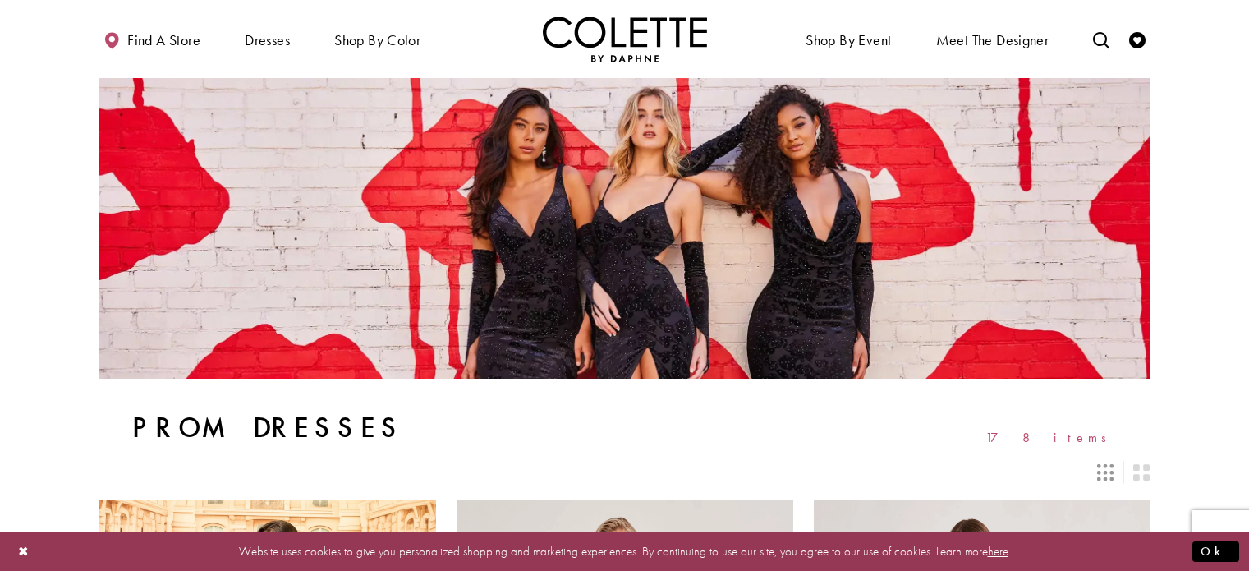  Describe the element at coordinates (1138, 39) in the screenshot. I see `a: Check Wishlist` at that location.